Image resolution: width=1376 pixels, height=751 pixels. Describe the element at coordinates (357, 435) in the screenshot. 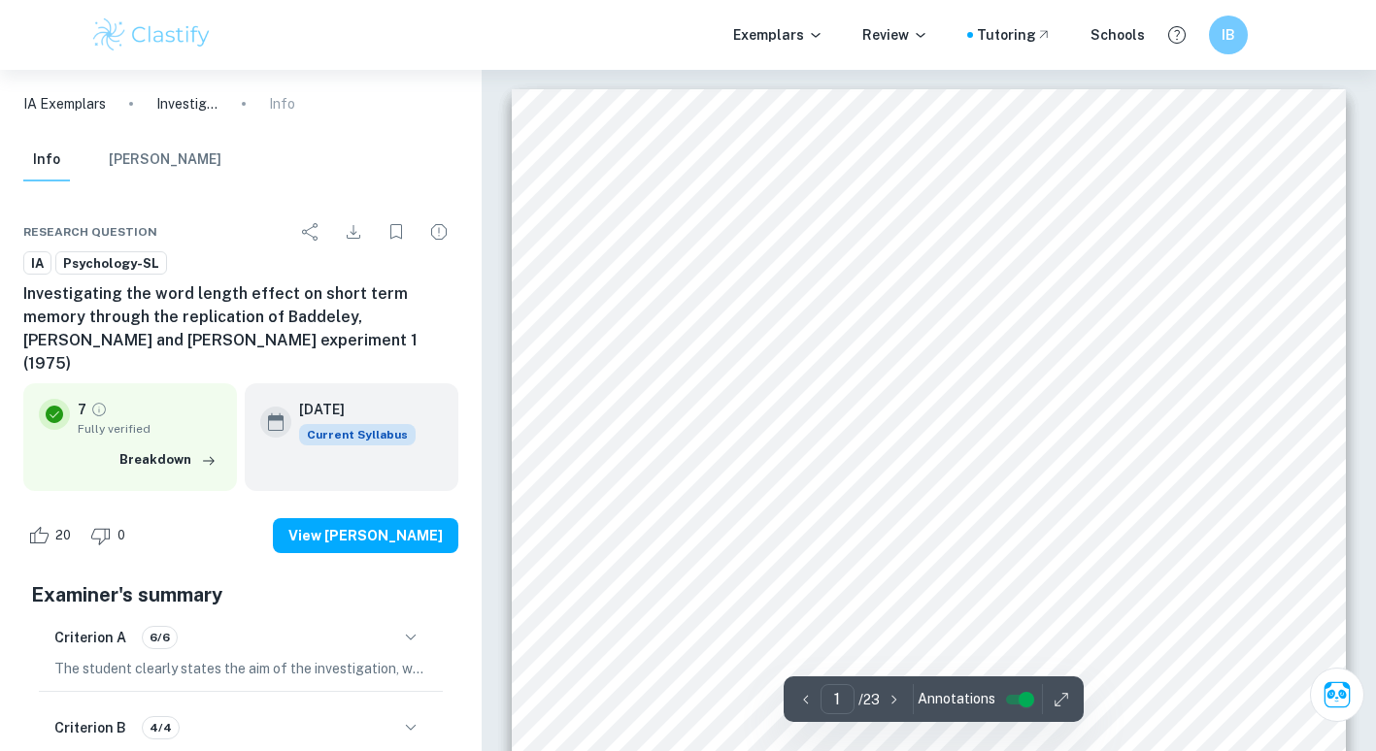

I see `span: Current Syllabus` at that location.